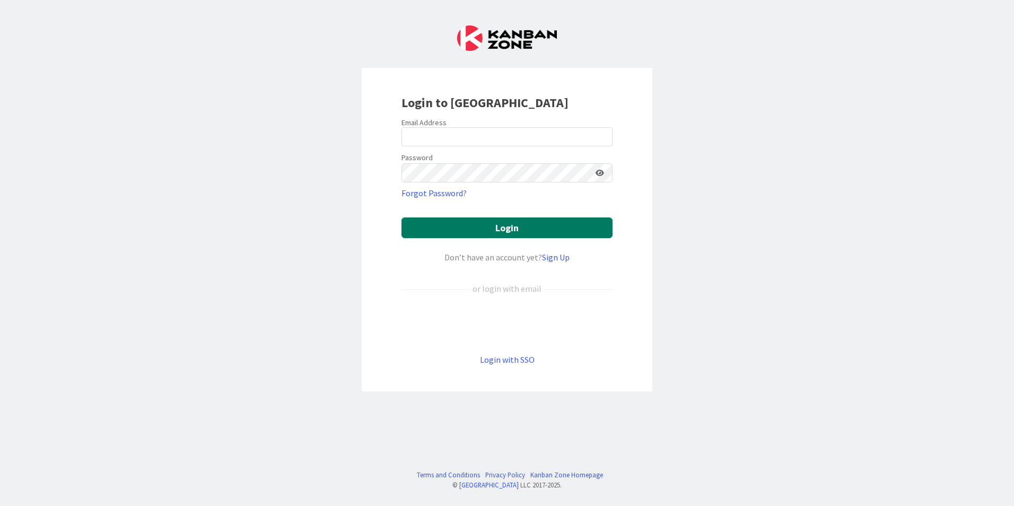 The width and height of the screenshot is (1014, 506). Describe the element at coordinates (507, 288) in the screenshot. I see `div: or login with email` at that location.